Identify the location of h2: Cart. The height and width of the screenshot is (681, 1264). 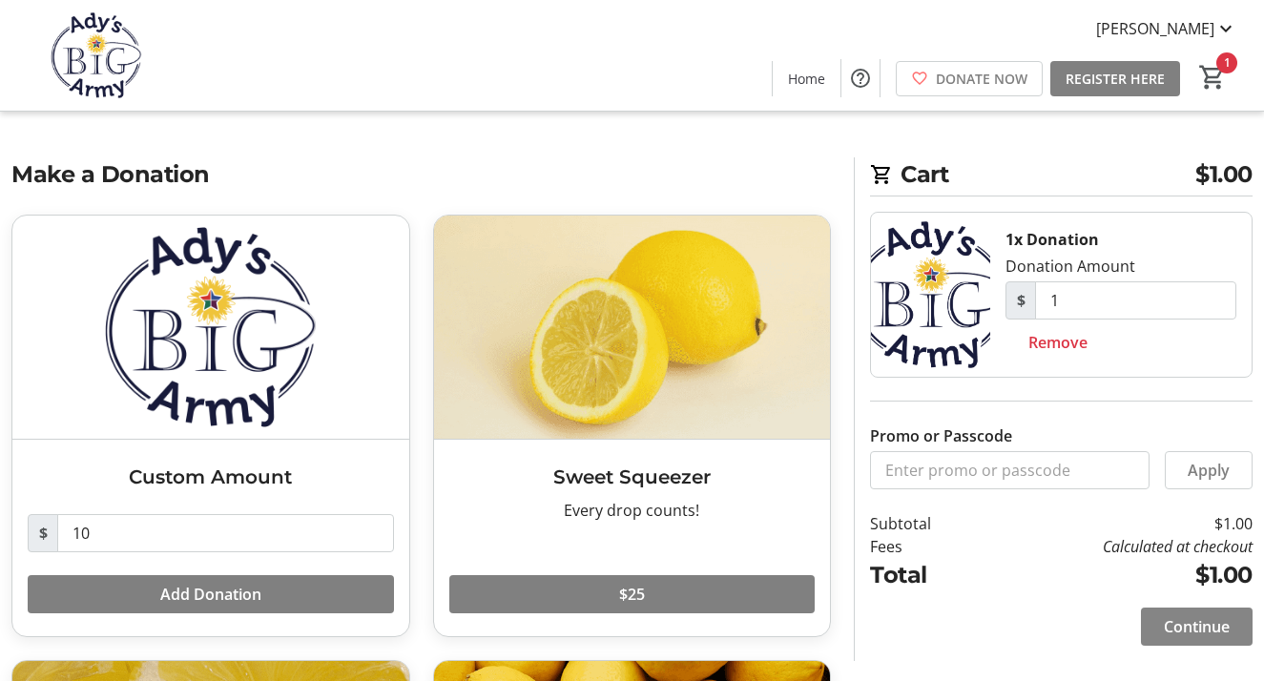
(1061, 177).